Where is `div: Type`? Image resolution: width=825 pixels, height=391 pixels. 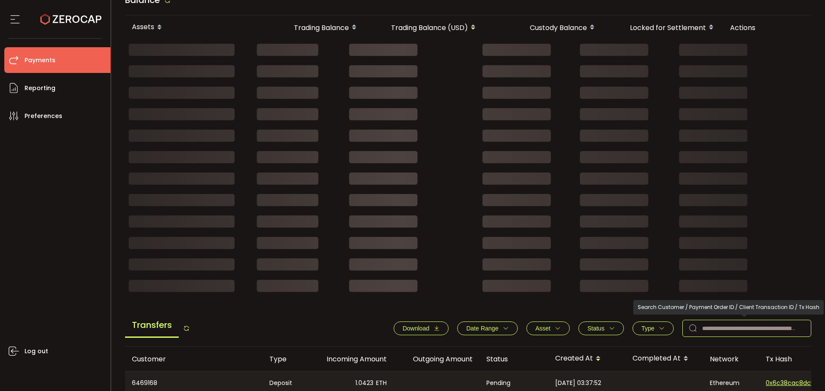 div: Type is located at coordinates (285, 359).